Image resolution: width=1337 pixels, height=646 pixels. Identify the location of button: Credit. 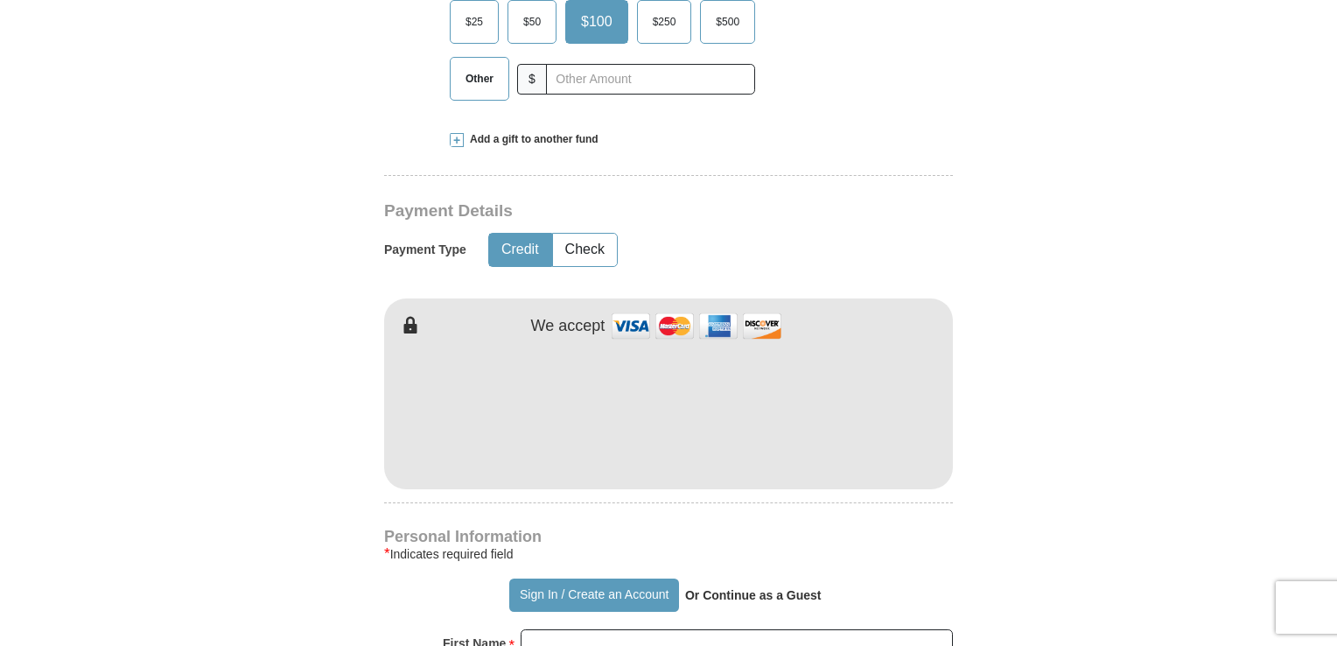
(520, 249).